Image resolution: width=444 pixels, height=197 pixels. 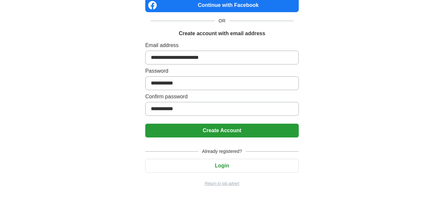 What do you see at coordinates (222, 151) in the screenshot?
I see `span: Already registered?` at bounding box center [222, 151].